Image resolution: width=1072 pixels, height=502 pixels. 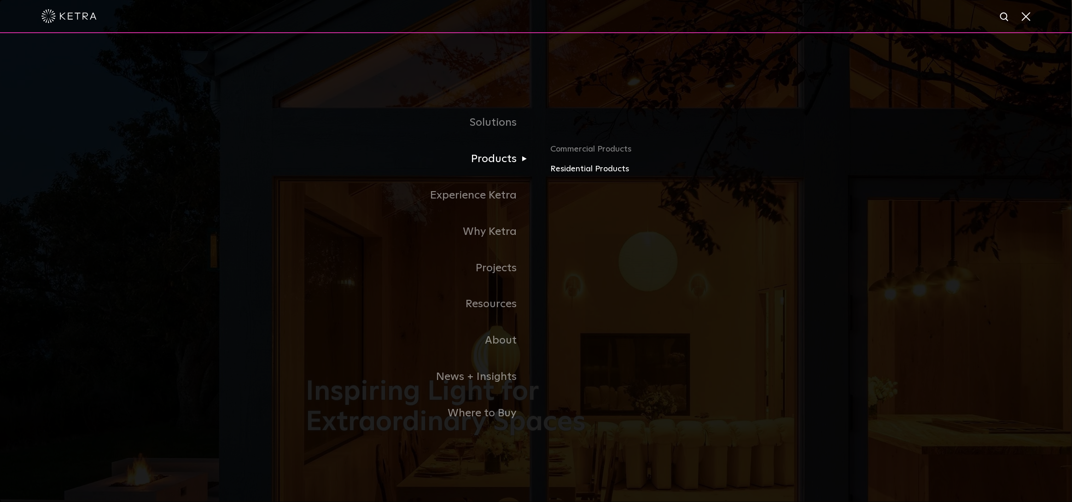 What do you see at coordinates (69, 16) in the screenshot?
I see `img: ketra-logo-2019-white` at bounding box center [69, 16].